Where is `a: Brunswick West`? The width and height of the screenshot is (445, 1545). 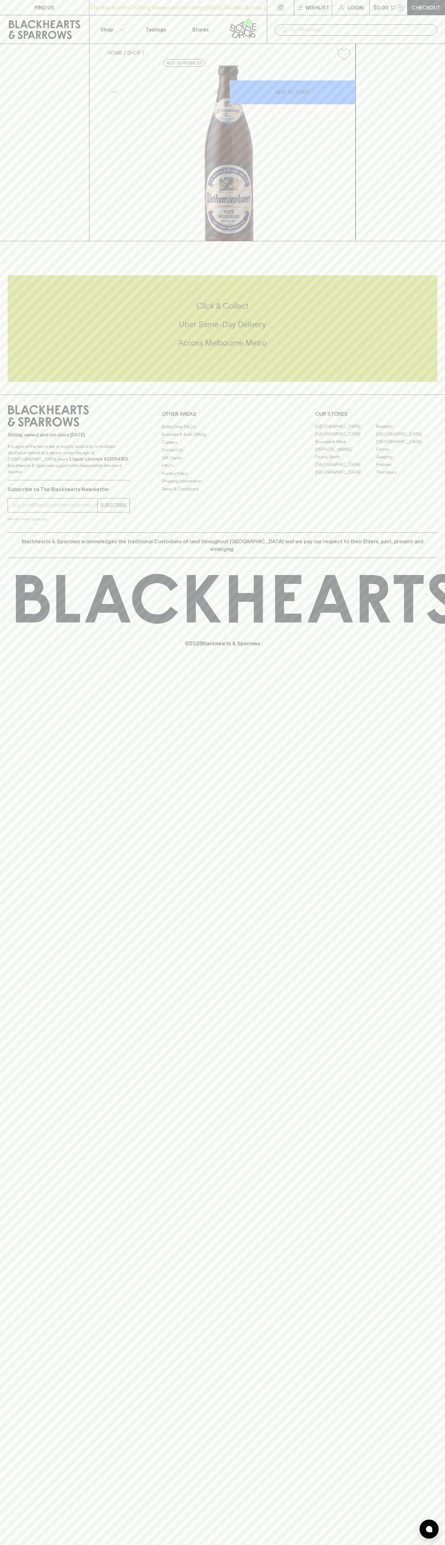 a: Brunswick West is located at coordinates (346, 442).